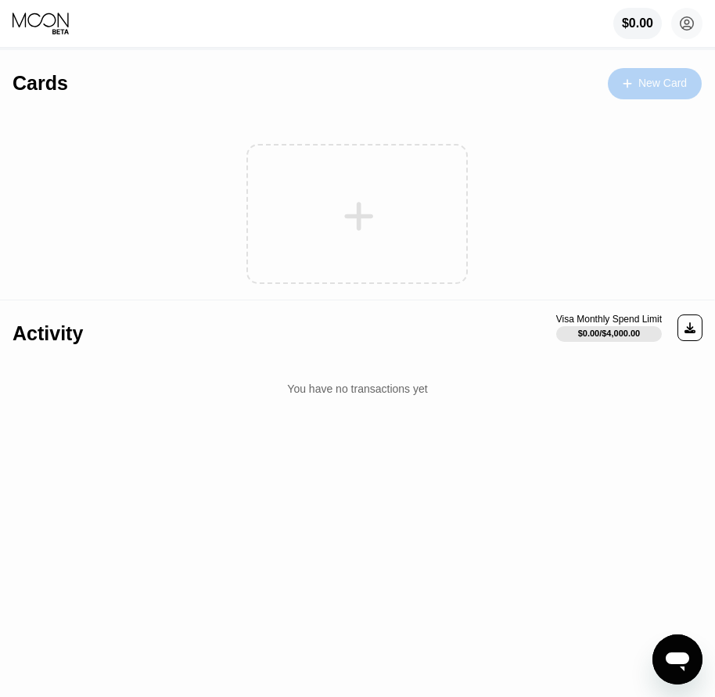 The image size is (715, 697). I want to click on div: $0.00 / $4,000.00, so click(610, 333).